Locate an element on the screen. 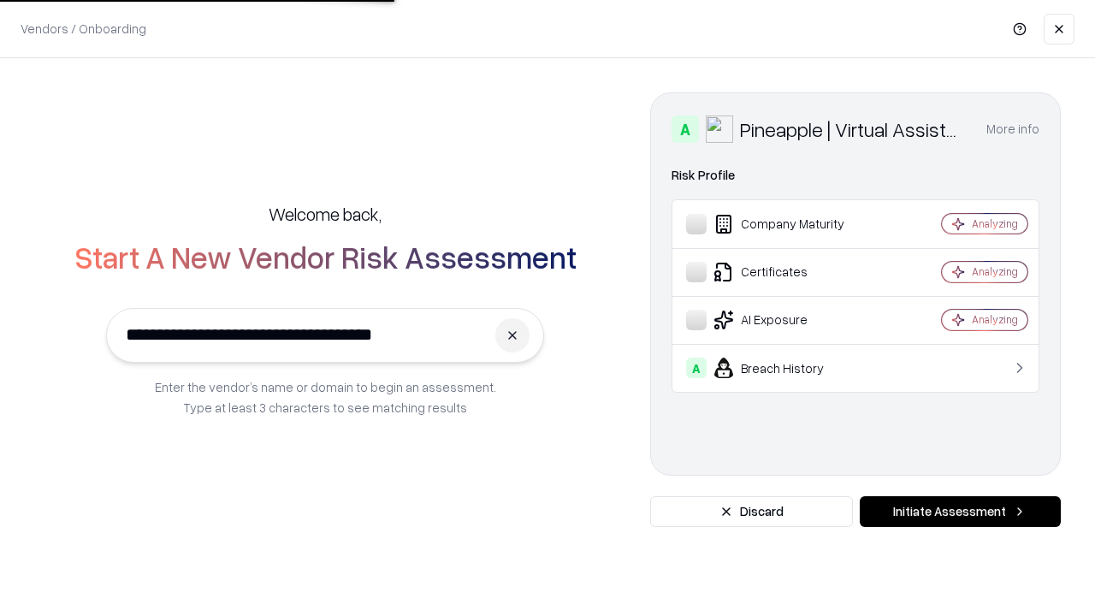 This screenshot has width=1095, height=616. button: More info is located at coordinates (1013, 129).